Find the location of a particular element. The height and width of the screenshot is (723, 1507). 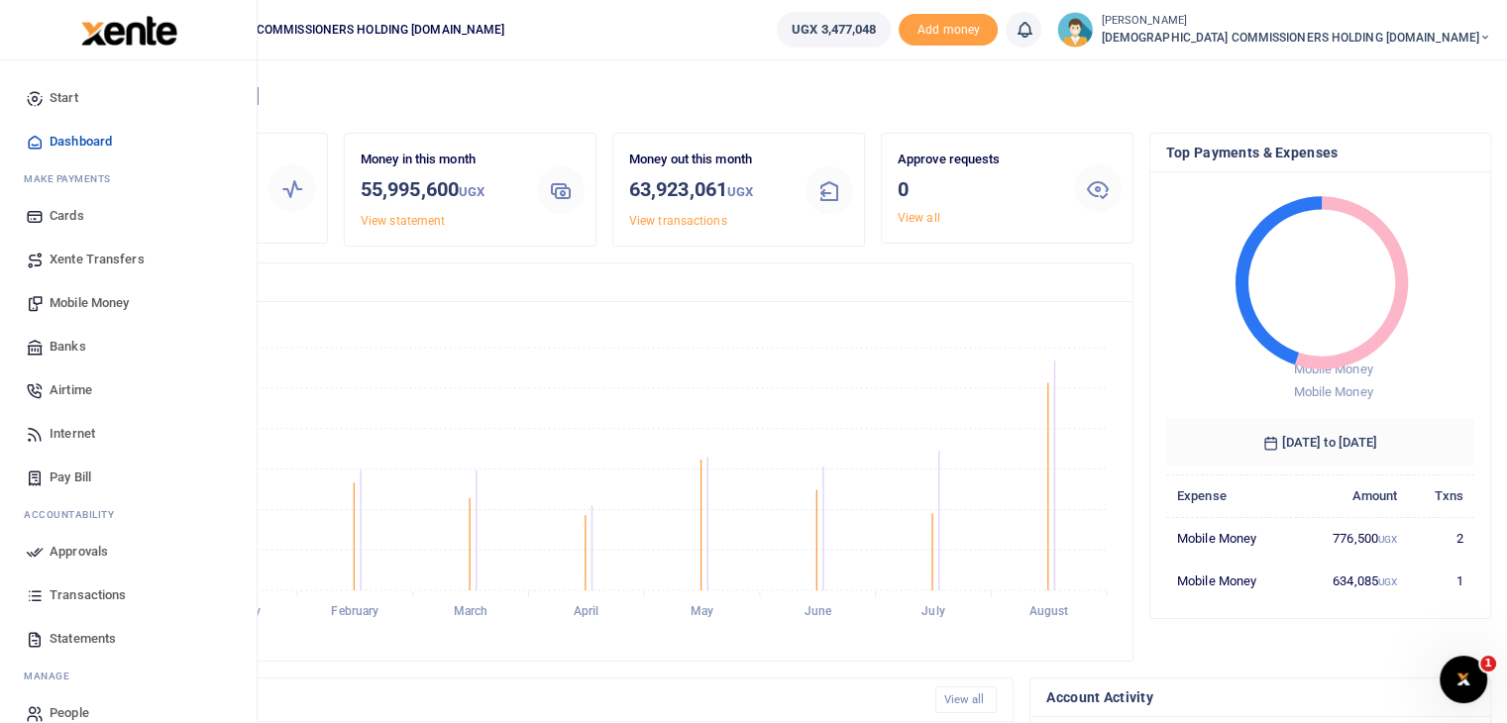

span: anage is located at coordinates (52, 676).